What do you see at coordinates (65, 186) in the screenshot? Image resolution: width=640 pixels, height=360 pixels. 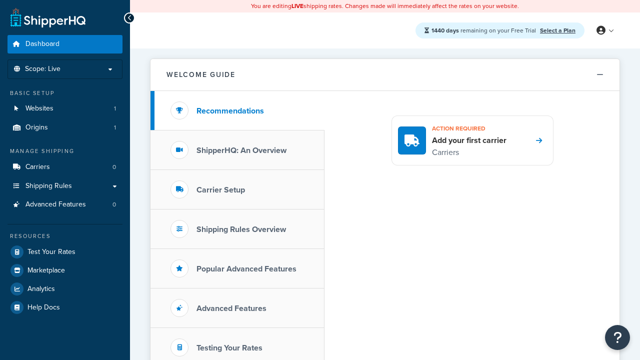 I see `a: Shipping Rules` at bounding box center [65, 186].